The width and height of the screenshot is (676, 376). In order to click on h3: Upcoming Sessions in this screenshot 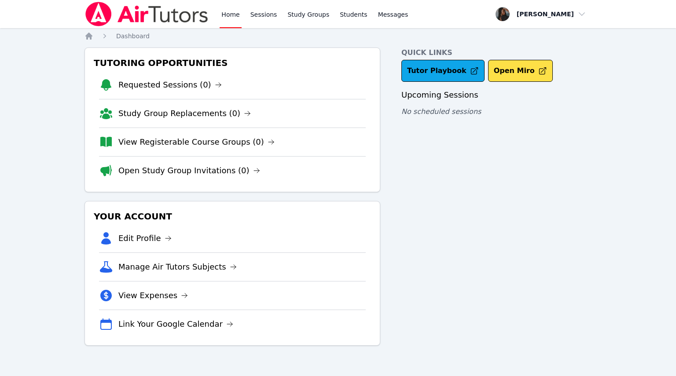, I will do `click(497, 95)`.